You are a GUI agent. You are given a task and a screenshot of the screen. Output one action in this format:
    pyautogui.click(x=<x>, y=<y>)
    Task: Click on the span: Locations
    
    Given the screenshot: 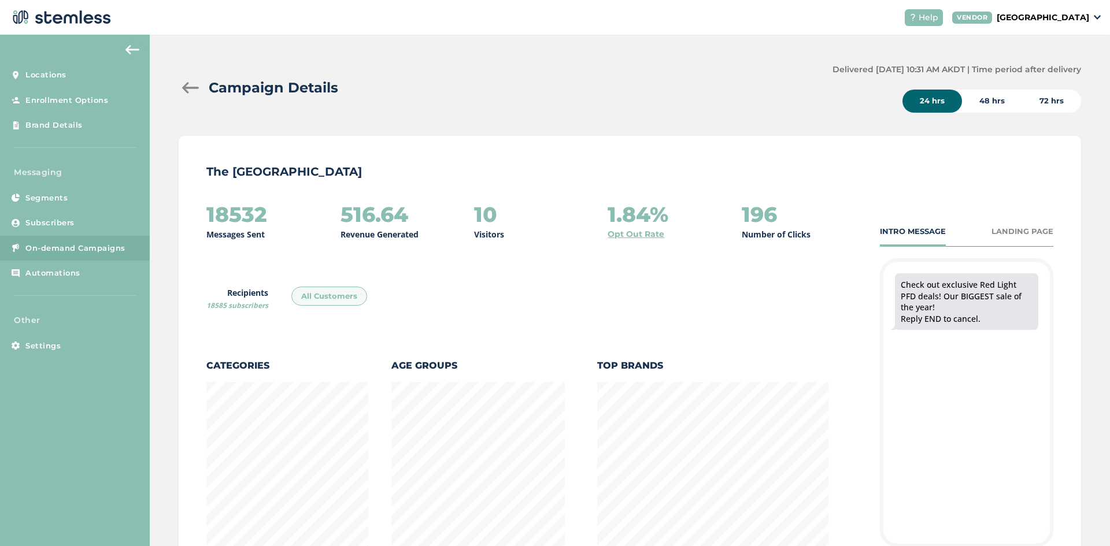 What is the action you would take?
    pyautogui.click(x=46, y=75)
    